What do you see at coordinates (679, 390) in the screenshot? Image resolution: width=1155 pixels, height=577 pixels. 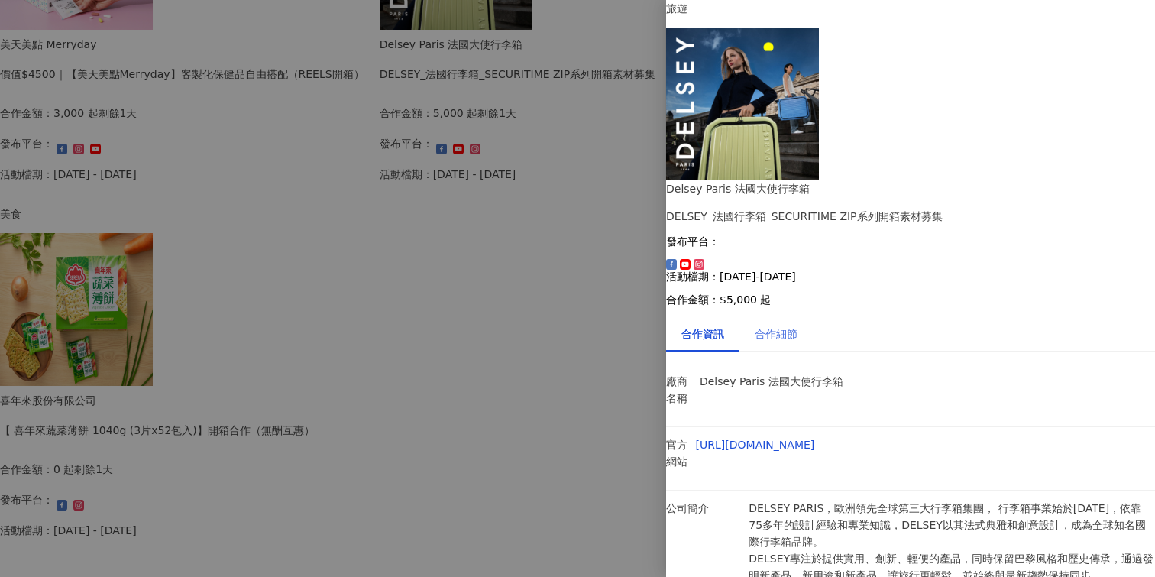 I see `p: 廠商名稱` at bounding box center [679, 390].